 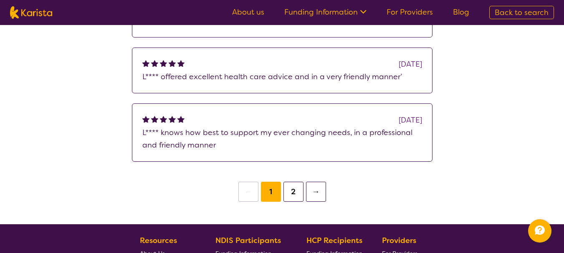 What do you see at coordinates (294, 192) in the screenshot?
I see `button: 2` at bounding box center [294, 192].